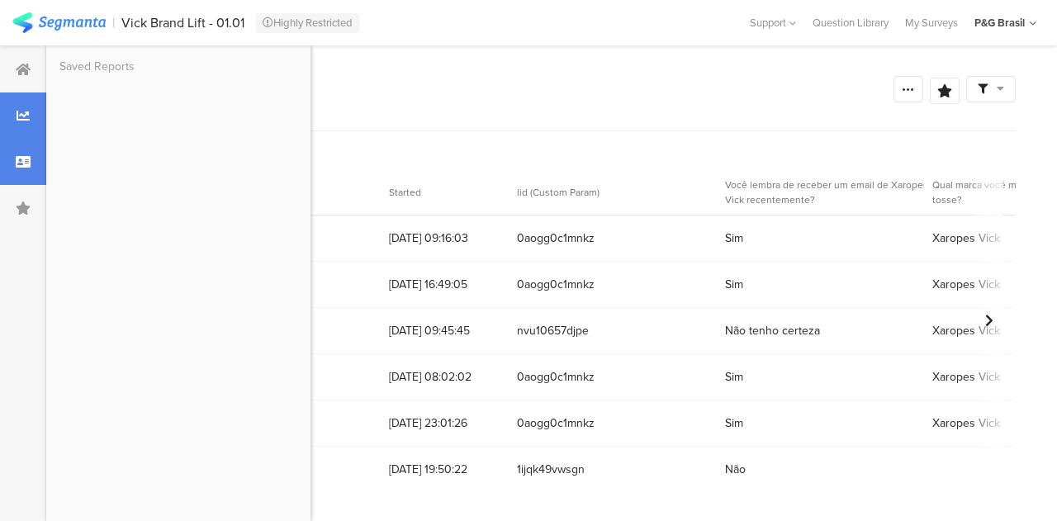  What do you see at coordinates (558, 192) in the screenshot?
I see `span: lid (Custom Param)` at bounding box center [558, 192].